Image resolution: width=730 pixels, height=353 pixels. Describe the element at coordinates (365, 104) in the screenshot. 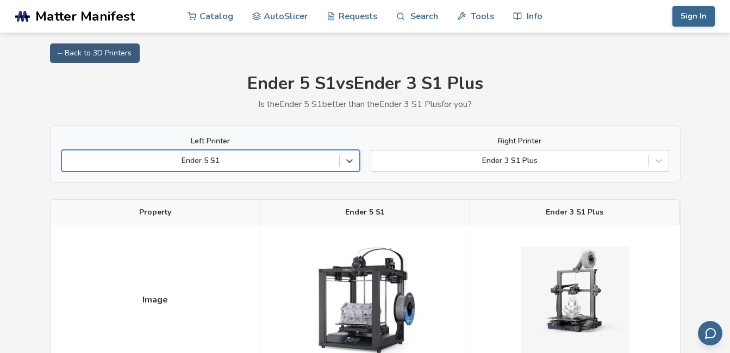

I see `p: Is the Ender 5 S1 better than the Ender 3 S1 Plus for you?` at that location.